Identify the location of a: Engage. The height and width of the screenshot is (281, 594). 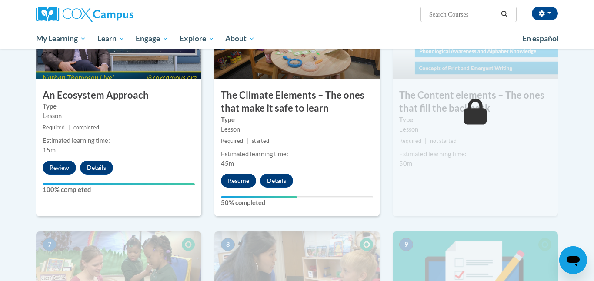
(152, 39).